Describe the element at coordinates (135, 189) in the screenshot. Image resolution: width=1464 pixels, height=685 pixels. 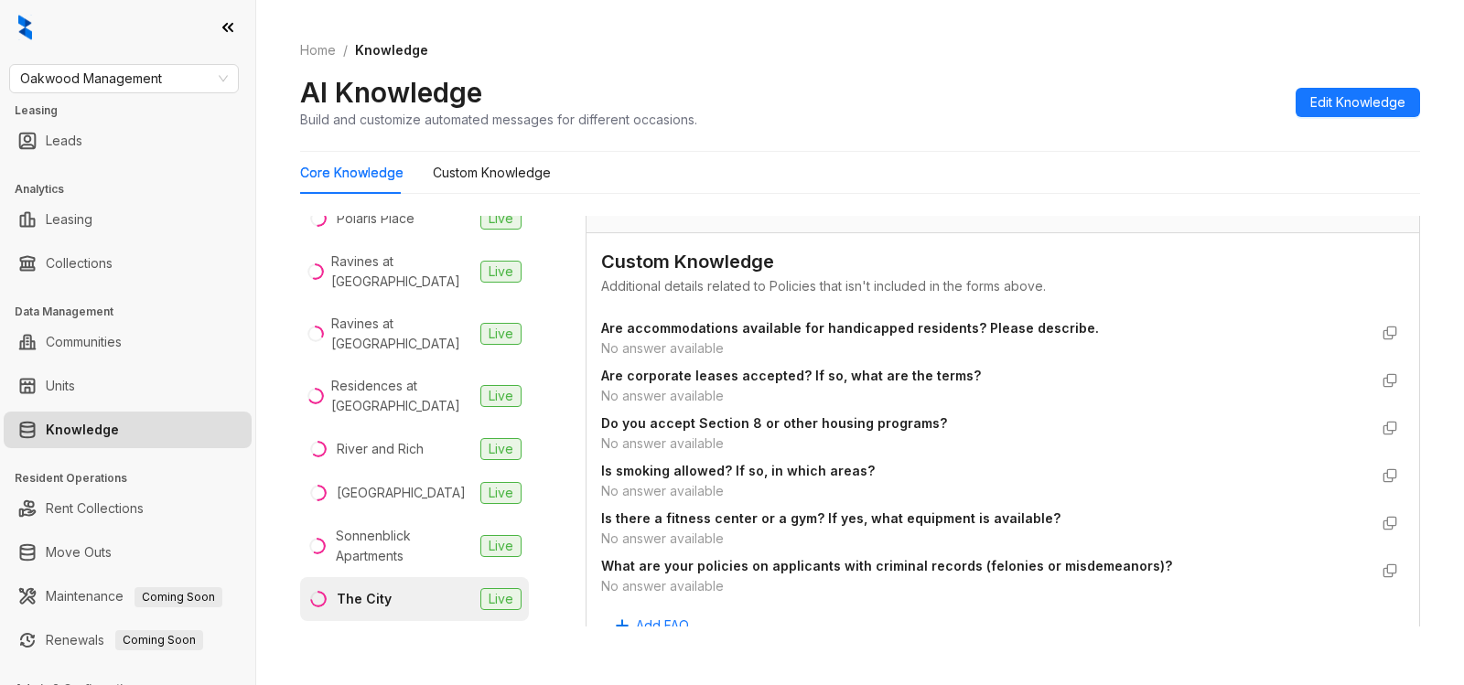
I see `h3: Analytics` at that location.